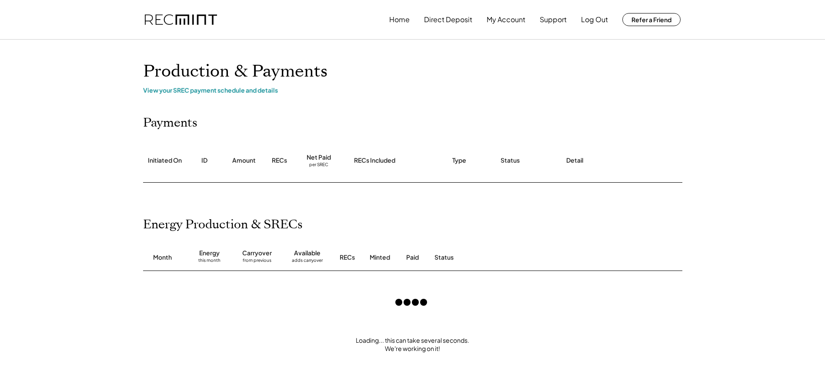 This screenshot has width=825, height=381. I want to click on button: Direct Deposit, so click(448, 20).